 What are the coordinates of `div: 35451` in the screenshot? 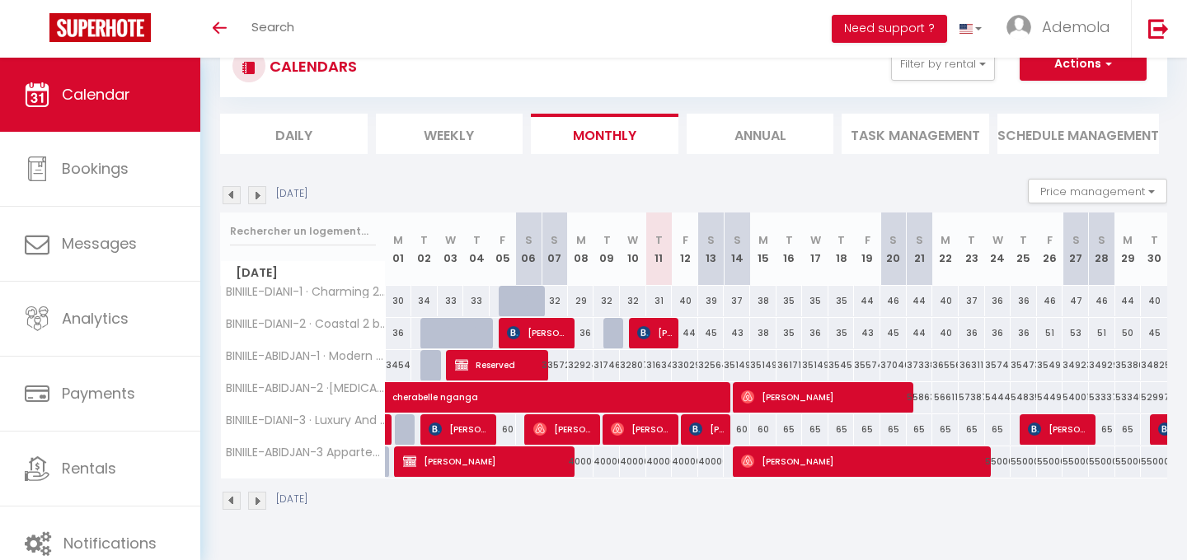 It's located at (841, 365).